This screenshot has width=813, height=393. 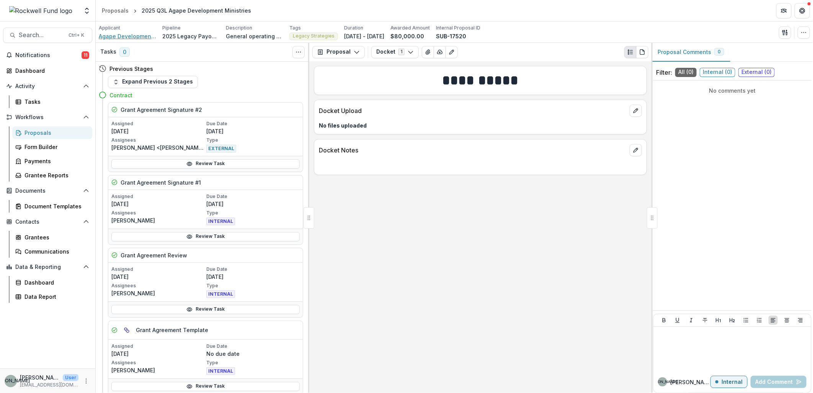 I want to click on span: INTERNAL, so click(x=221, y=294).